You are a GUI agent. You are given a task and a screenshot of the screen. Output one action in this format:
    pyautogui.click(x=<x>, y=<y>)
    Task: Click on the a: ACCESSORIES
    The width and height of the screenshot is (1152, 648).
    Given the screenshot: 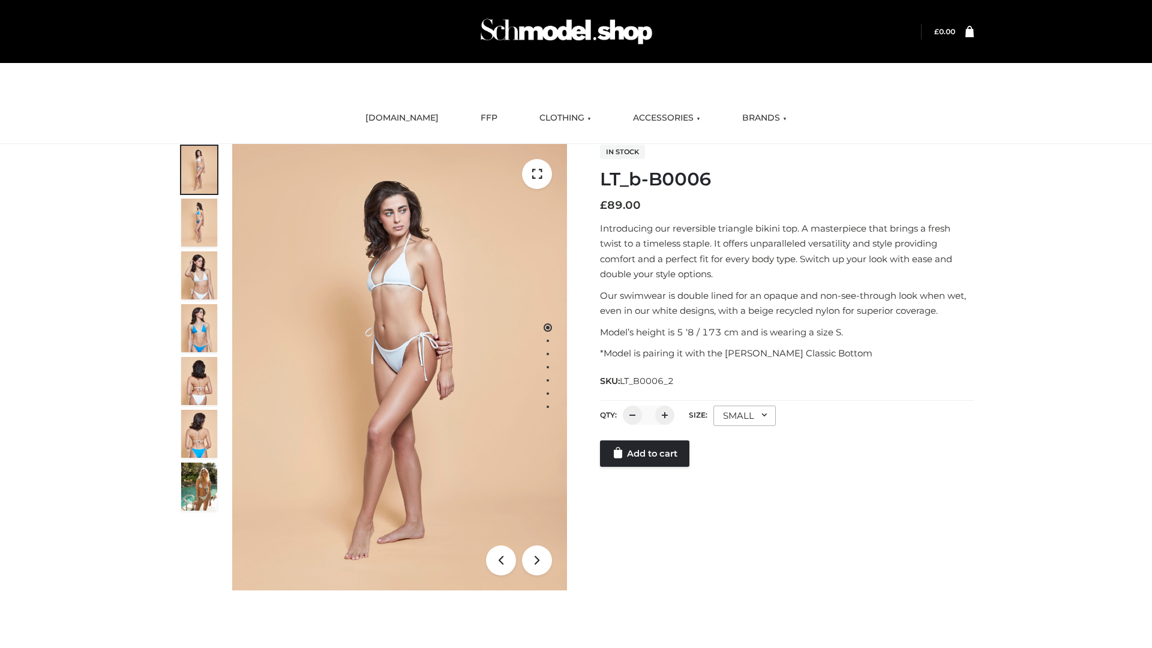 What is the action you would take?
    pyautogui.click(x=667, y=118)
    